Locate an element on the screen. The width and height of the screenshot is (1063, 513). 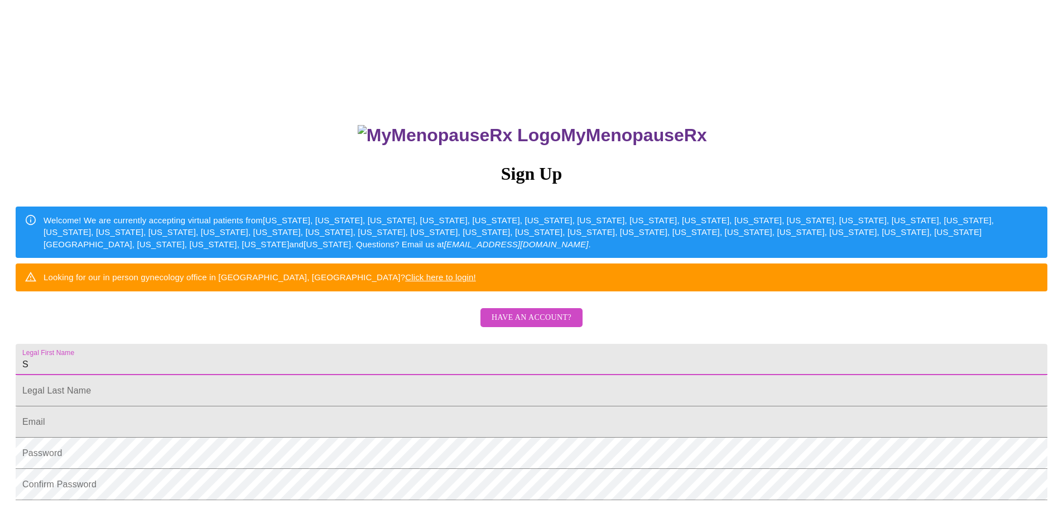
span: Have an account? is located at coordinates (531, 317).